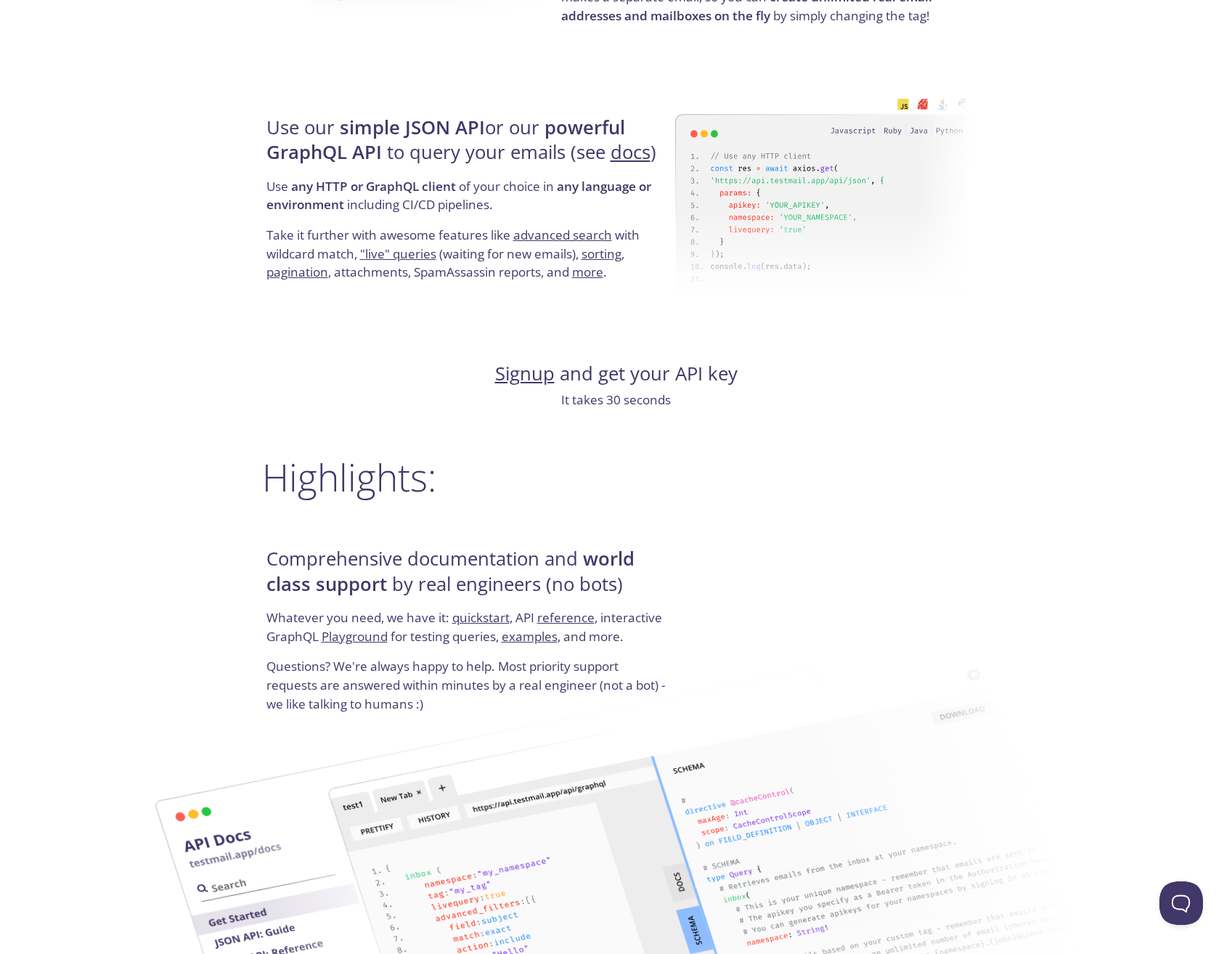 The width and height of the screenshot is (1232, 954). What do you see at coordinates (525, 373) in the screenshot?
I see `a: Signup` at bounding box center [525, 373].